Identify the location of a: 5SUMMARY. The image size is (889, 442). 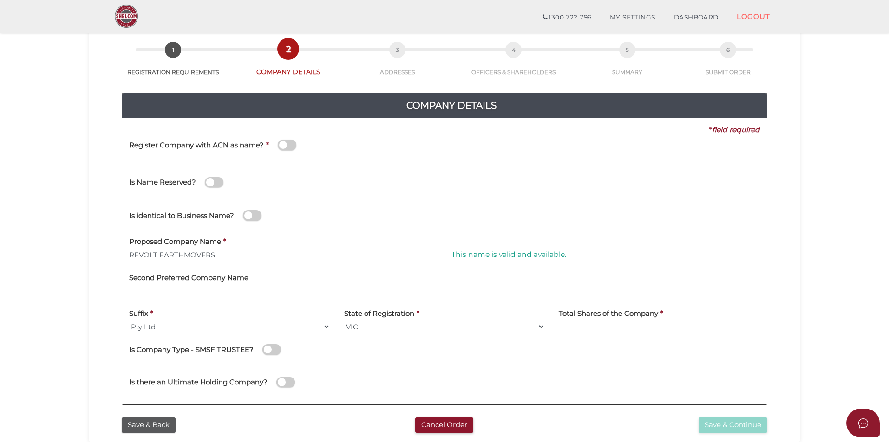
(627, 64).